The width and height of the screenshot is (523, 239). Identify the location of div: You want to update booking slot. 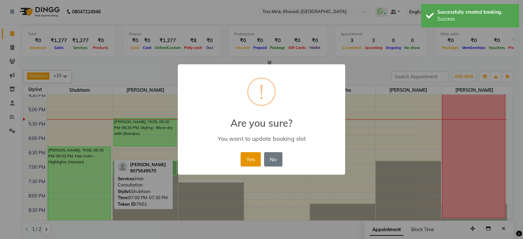
(261, 139).